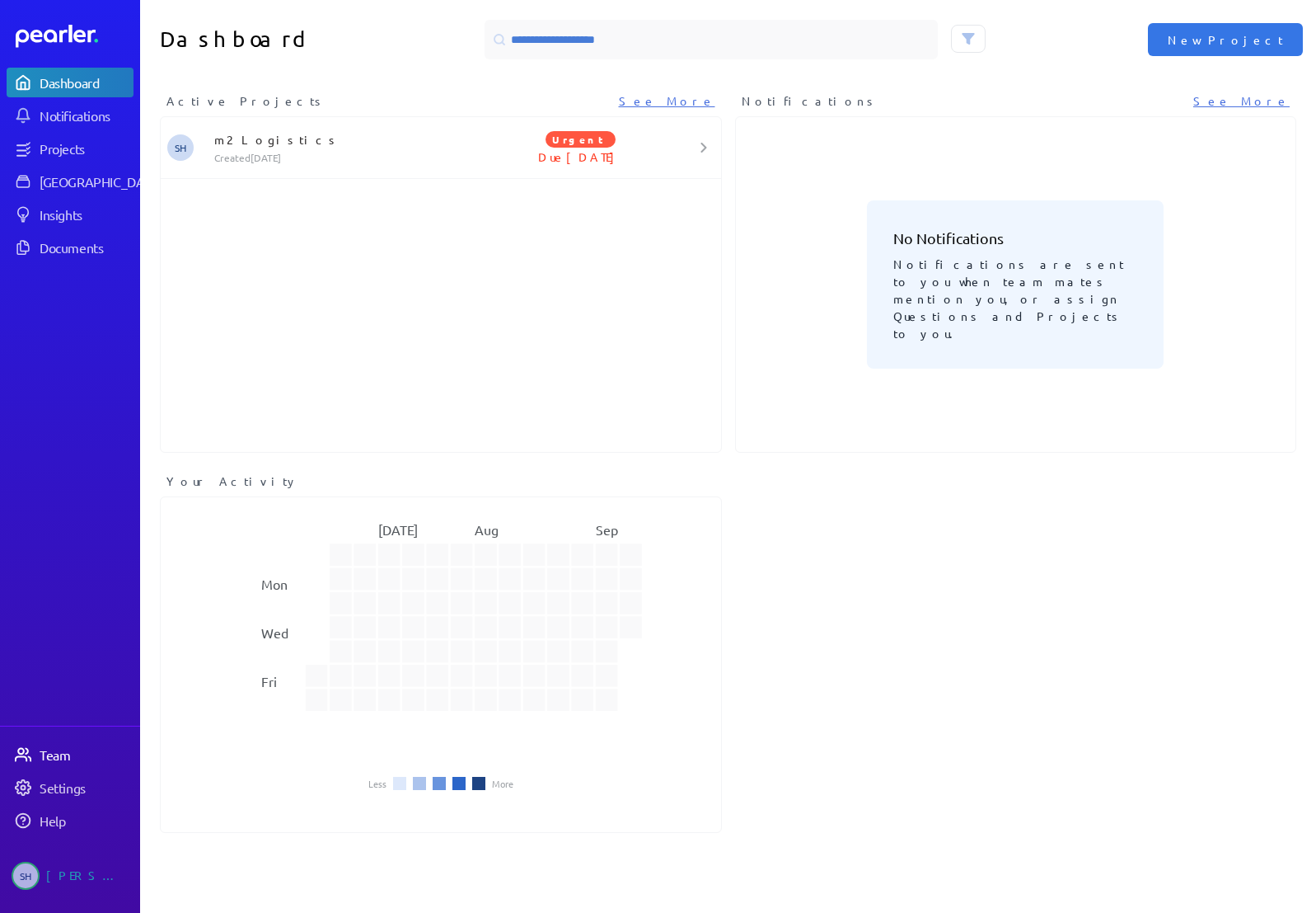 This screenshot has width=1316, height=913. I want to click on text: Mon, so click(274, 584).